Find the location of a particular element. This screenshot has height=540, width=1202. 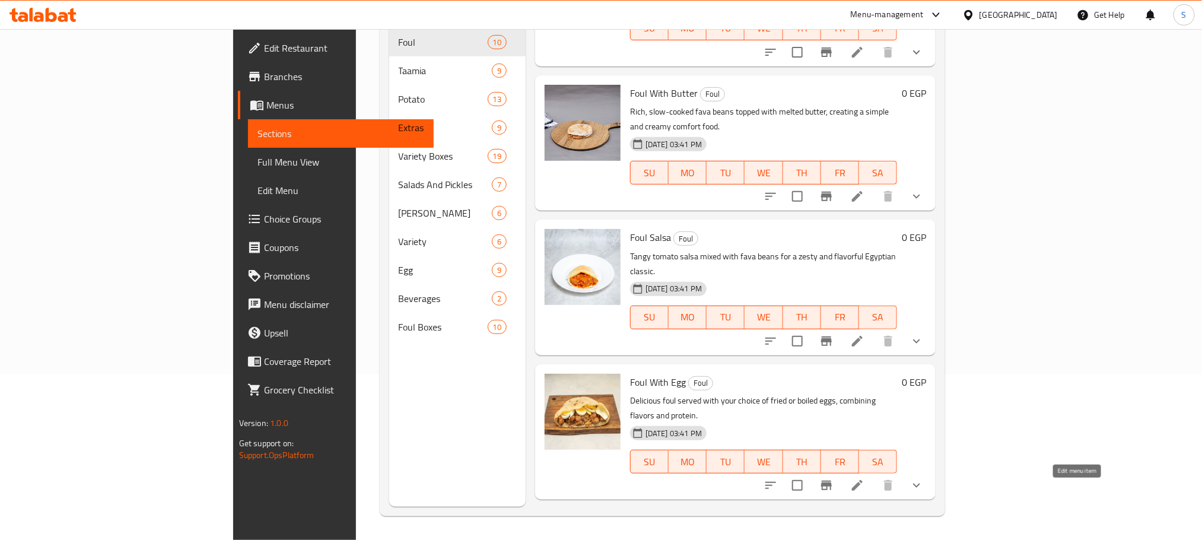

div: Foul Boxes10 is located at coordinates (457, 327).